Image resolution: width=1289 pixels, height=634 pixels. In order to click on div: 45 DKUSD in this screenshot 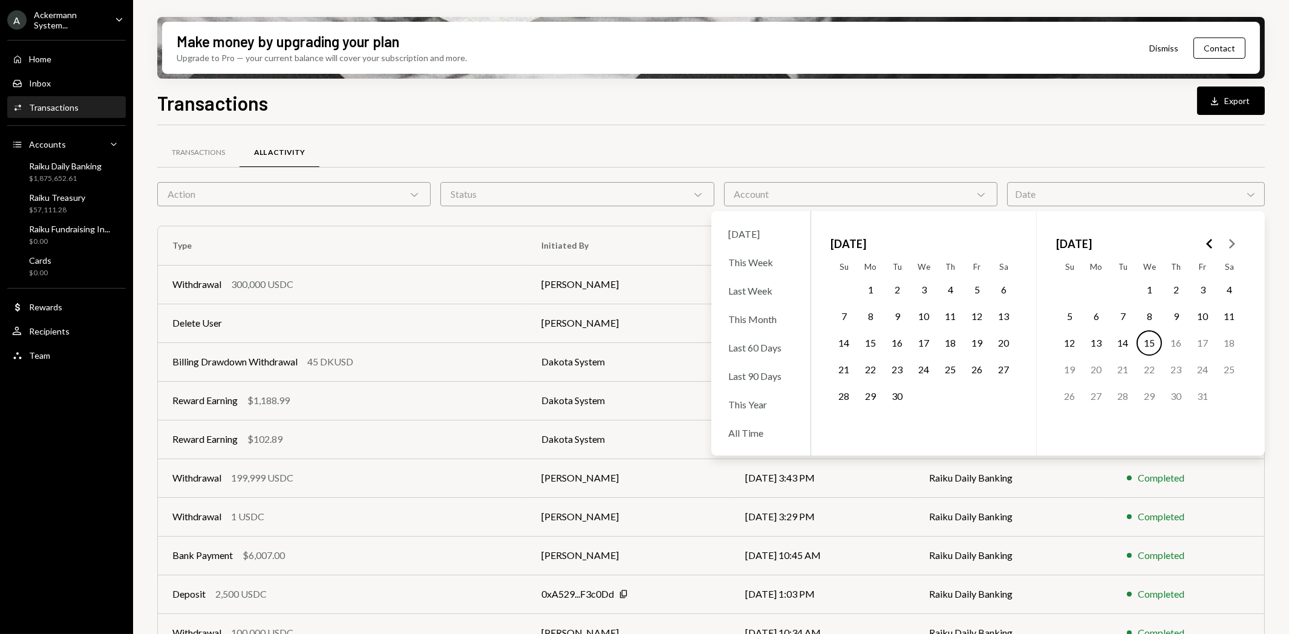, I will do `click(330, 362)`.